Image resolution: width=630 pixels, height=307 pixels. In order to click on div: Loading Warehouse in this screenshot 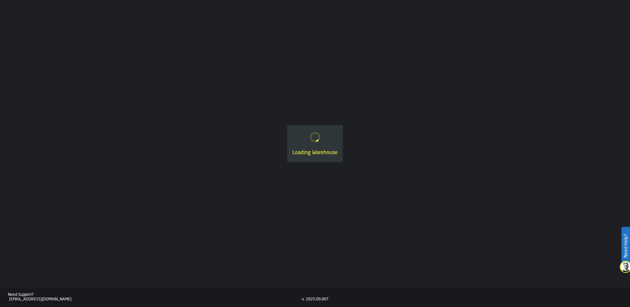, I will do `click(315, 153)`.